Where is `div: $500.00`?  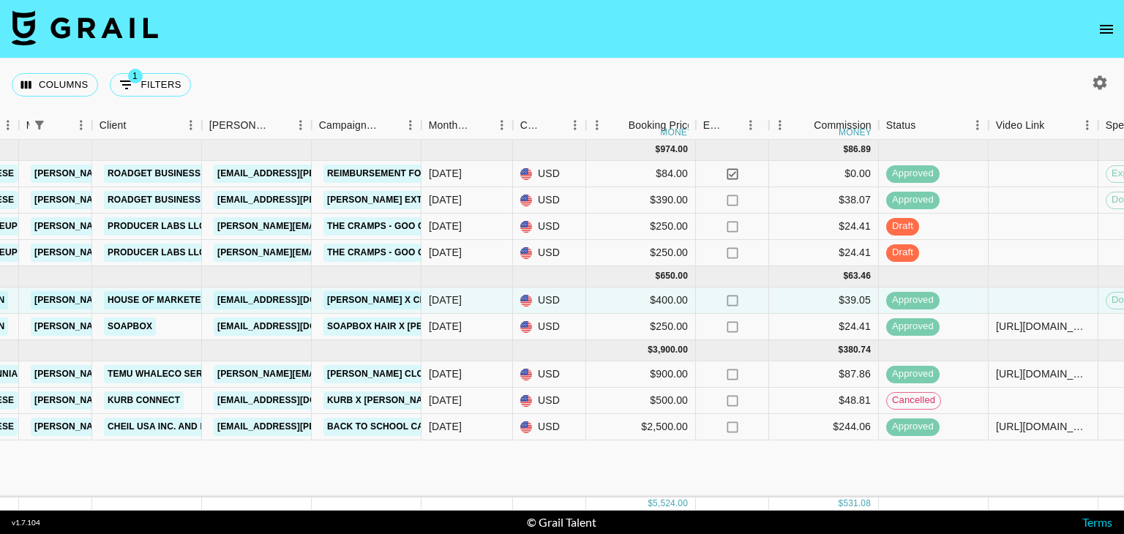 div: $500.00 is located at coordinates (641, 401).